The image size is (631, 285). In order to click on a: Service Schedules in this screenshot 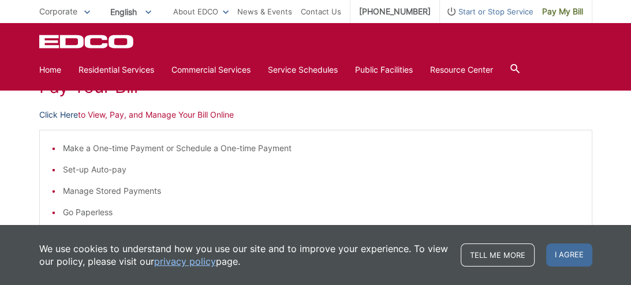, I will do `click(303, 70)`.